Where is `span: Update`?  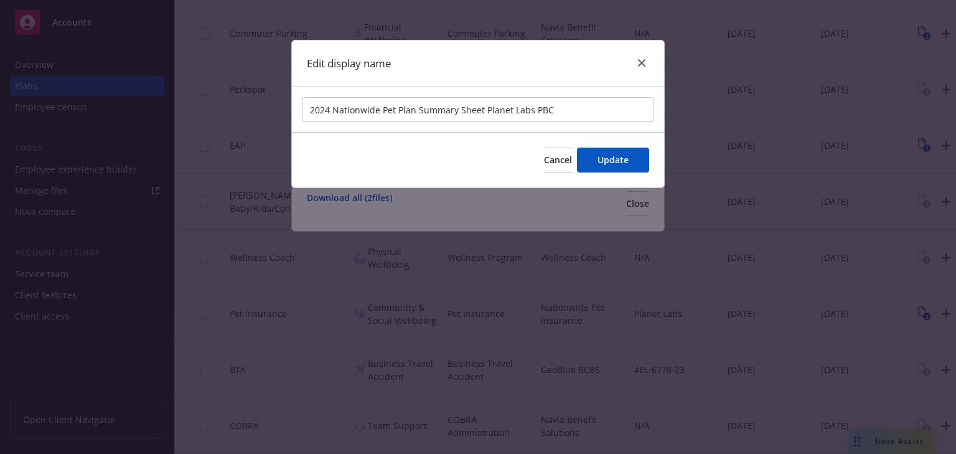
span: Update is located at coordinates (613, 159).